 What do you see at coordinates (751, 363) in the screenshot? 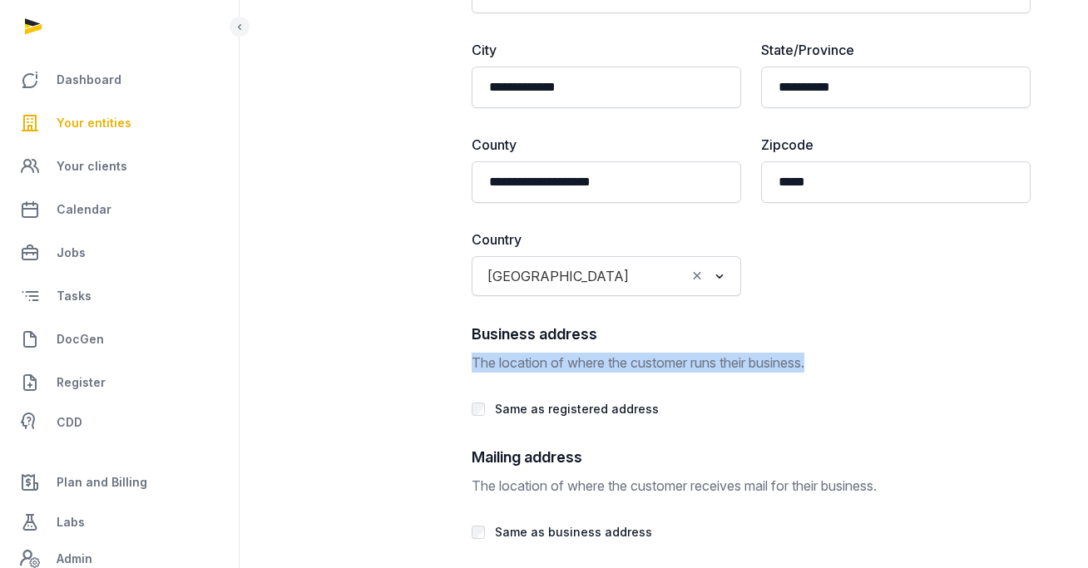
I see `p: The location of where the customer runs their business.` at bounding box center [751, 363].